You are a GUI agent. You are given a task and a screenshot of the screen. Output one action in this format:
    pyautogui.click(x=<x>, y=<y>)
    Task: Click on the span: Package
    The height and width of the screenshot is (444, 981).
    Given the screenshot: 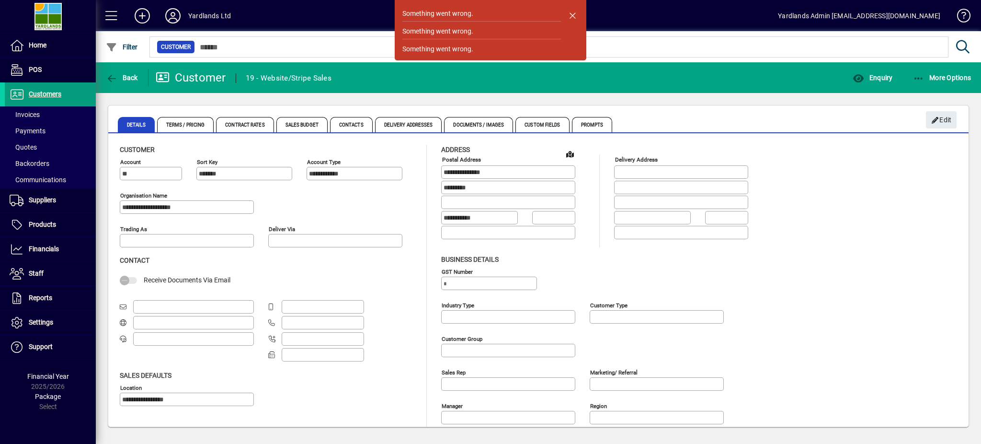 What is the action you would take?
    pyautogui.click(x=48, y=396)
    